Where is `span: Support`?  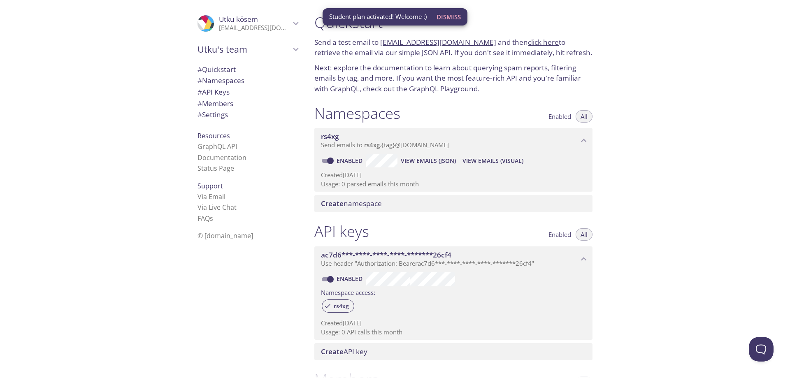
span: Support is located at coordinates (210, 186).